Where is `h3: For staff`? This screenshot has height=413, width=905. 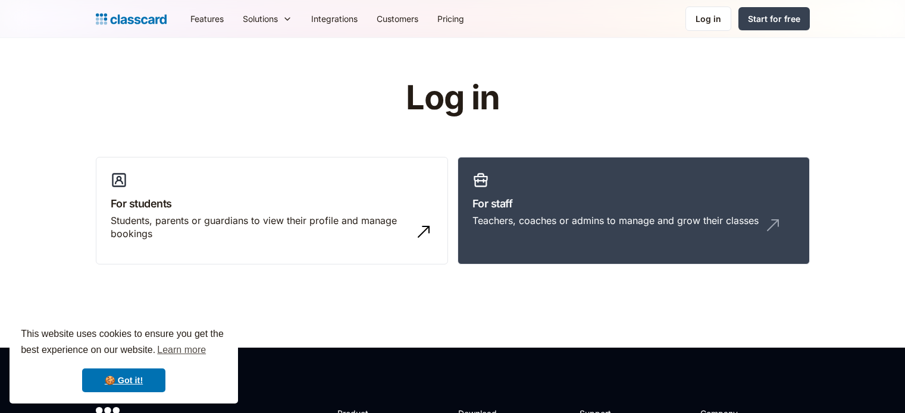
h3: For staff is located at coordinates (633, 203).